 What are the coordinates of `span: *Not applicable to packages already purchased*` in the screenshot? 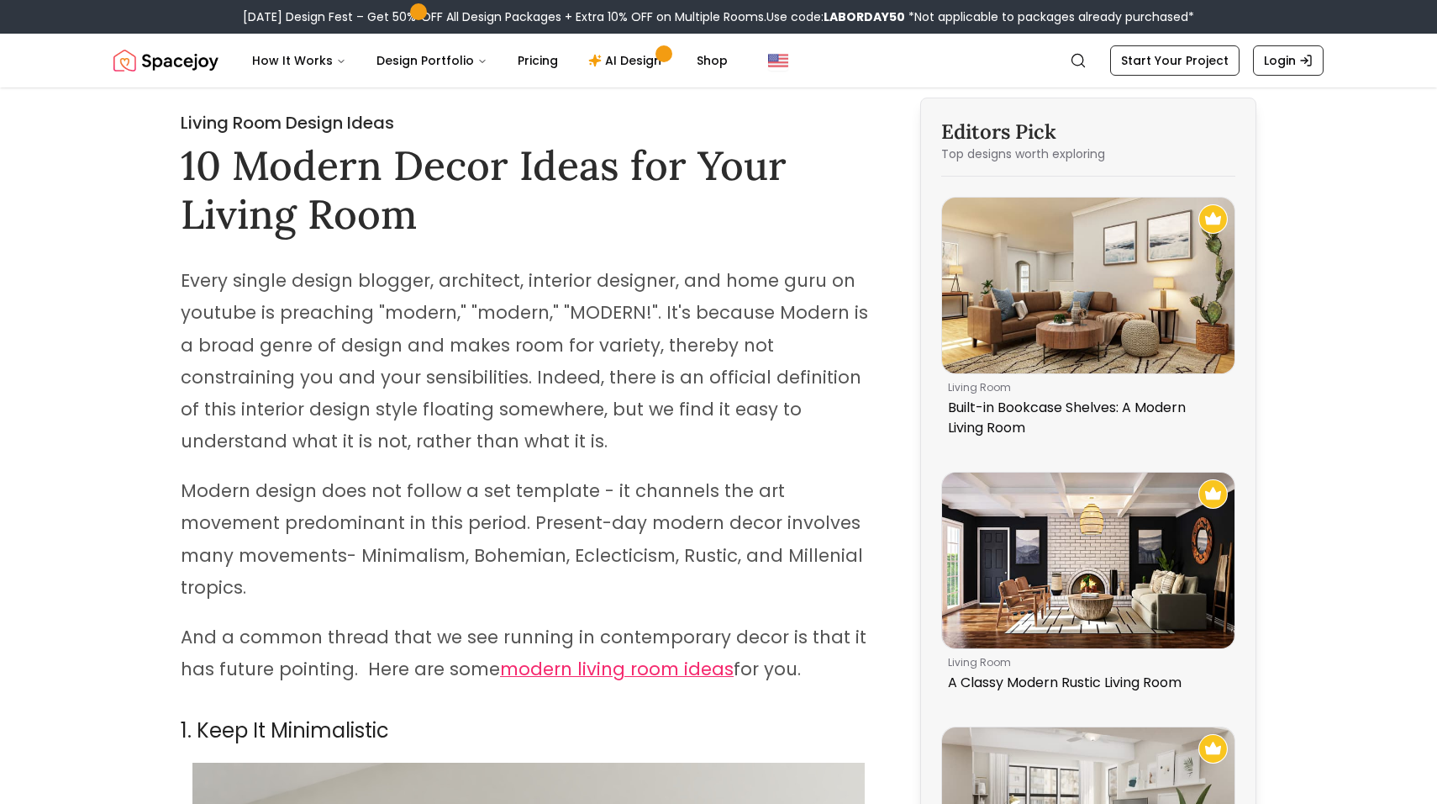 It's located at (1050, 17).